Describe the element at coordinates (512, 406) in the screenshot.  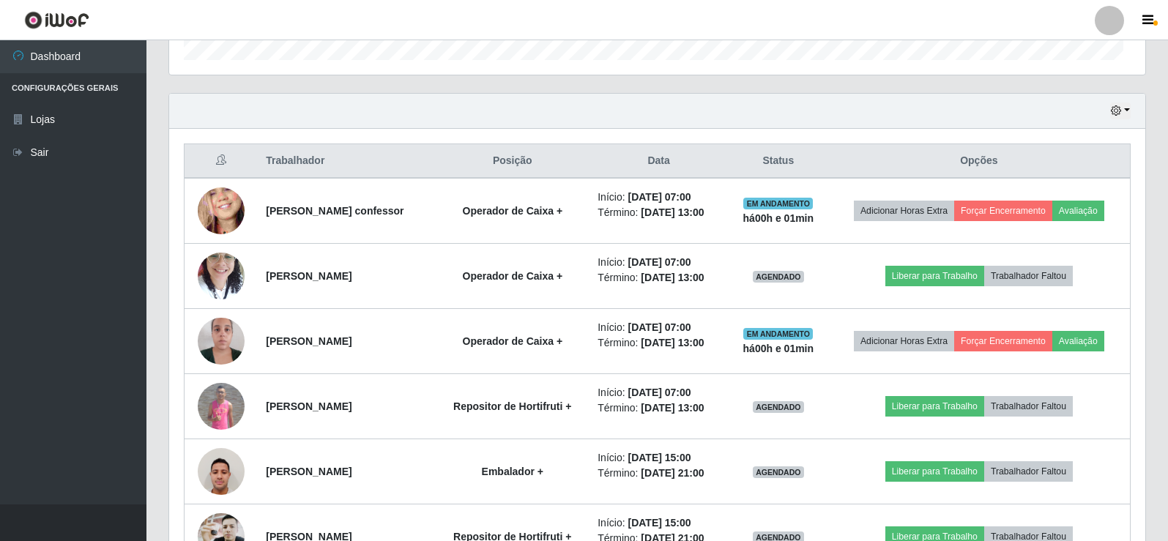
I see `strong: Repositor de Hortifruti +` at that location.